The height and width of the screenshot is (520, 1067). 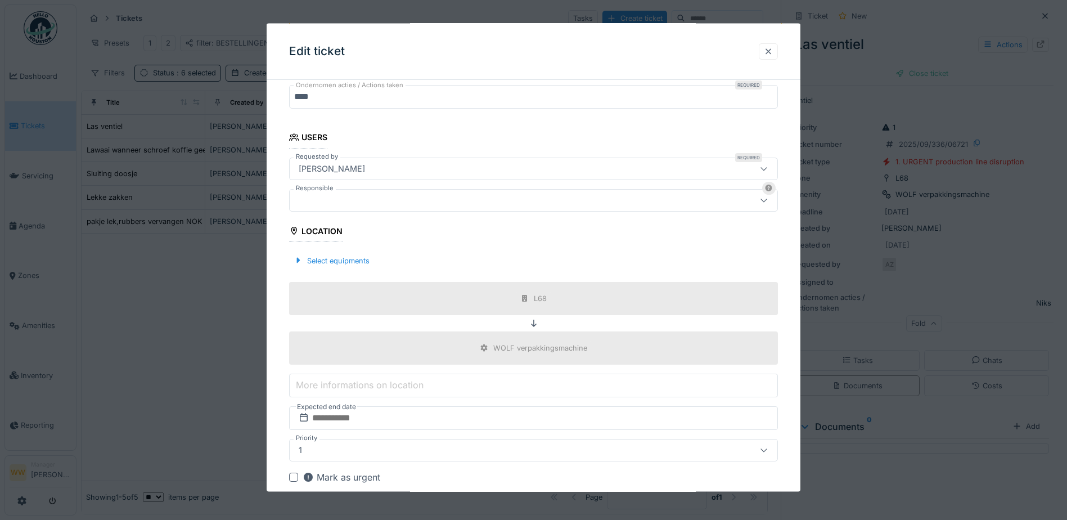 I want to click on h3: Edit ticket, so click(x=317, y=51).